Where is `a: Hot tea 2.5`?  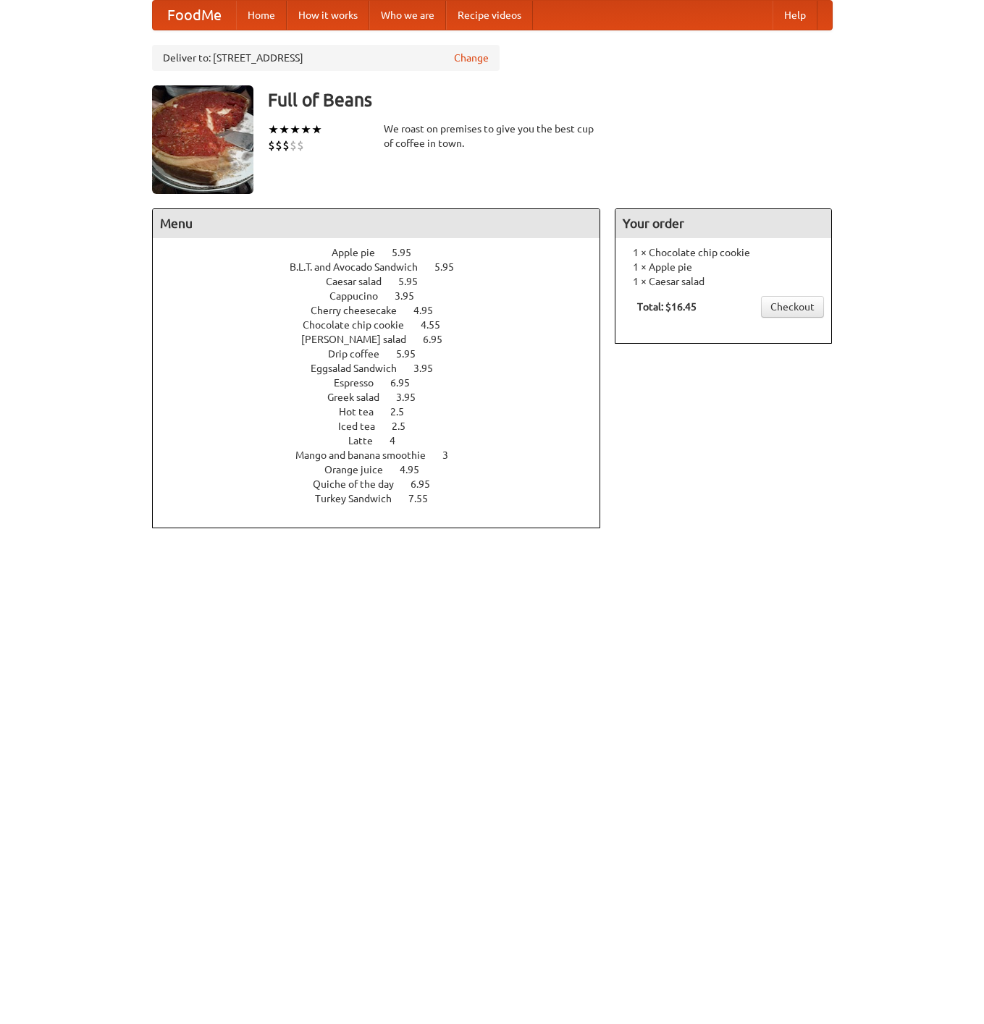 a: Hot tea 2.5 is located at coordinates (384, 412).